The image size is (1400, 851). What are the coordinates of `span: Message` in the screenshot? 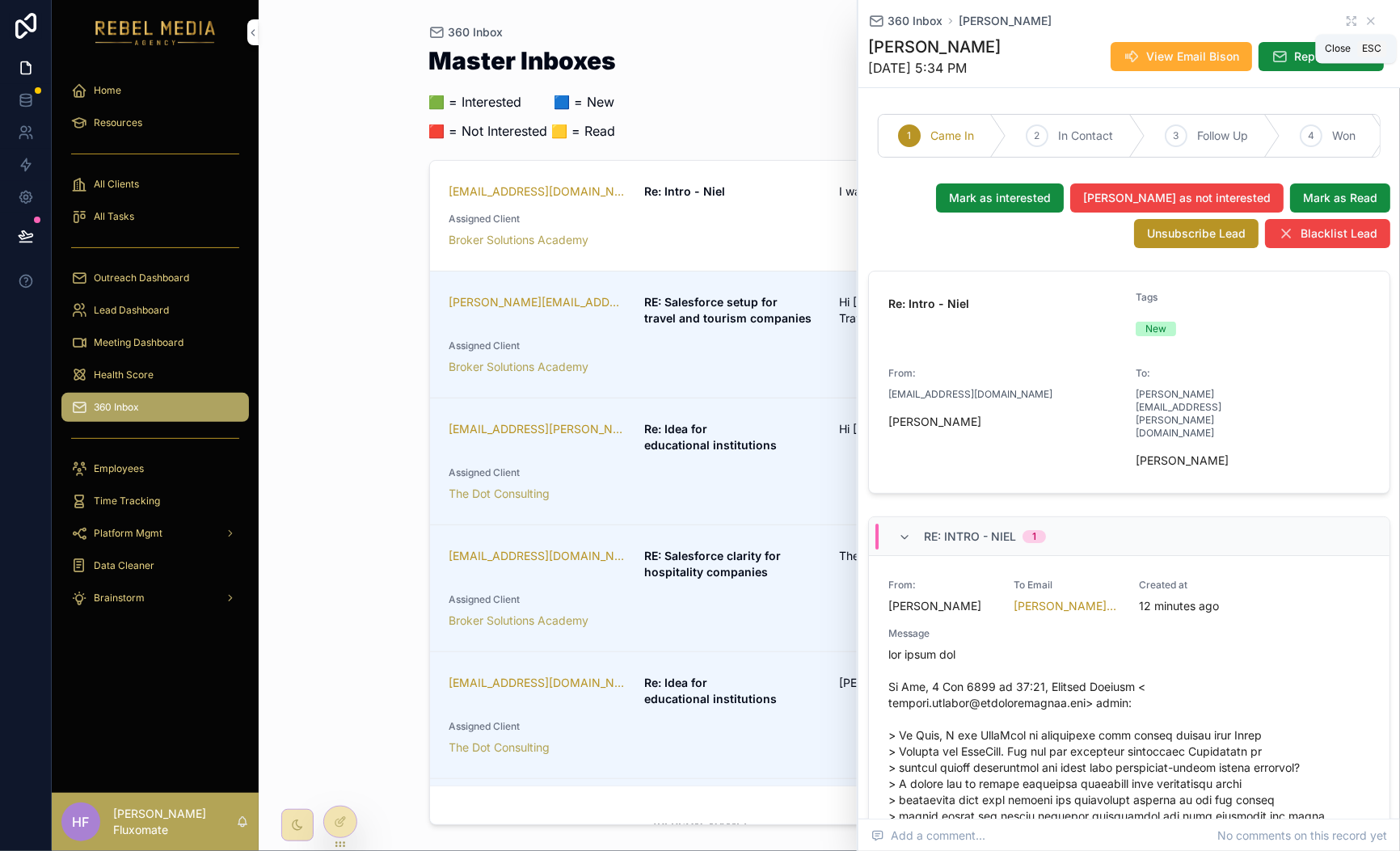 It's located at (1129, 634).